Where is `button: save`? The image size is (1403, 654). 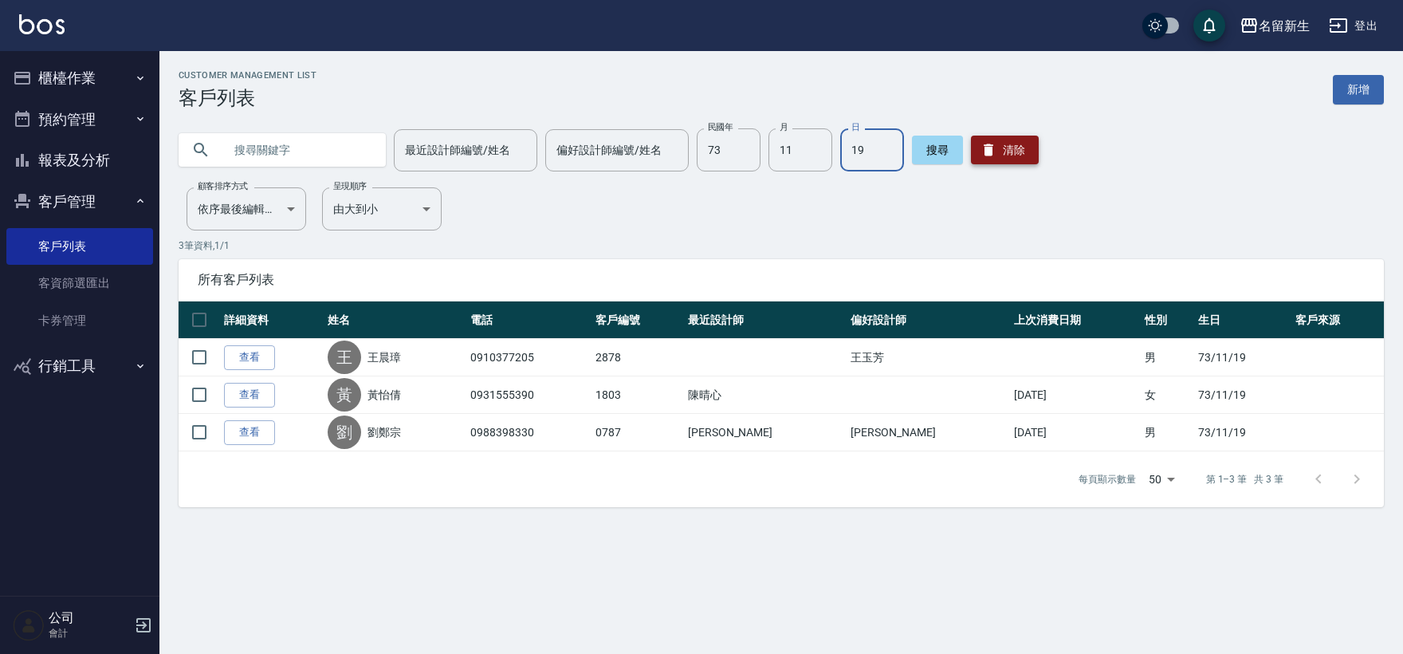 button: save is located at coordinates (1210, 26).